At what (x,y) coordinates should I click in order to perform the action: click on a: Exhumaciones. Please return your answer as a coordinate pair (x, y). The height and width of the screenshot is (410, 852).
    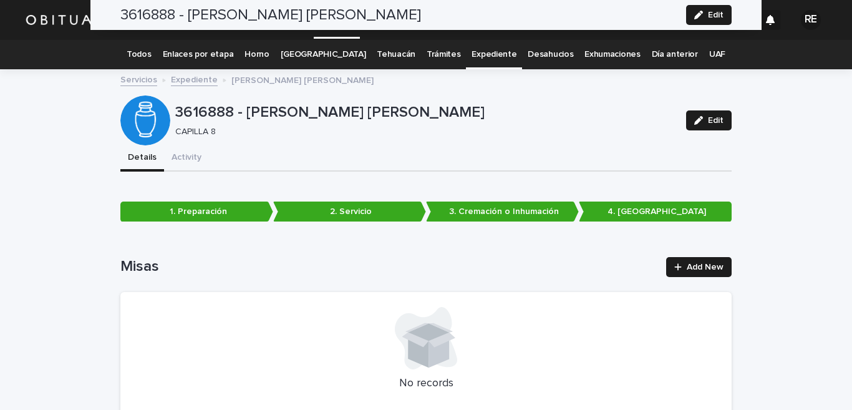
    Looking at the image, I should click on (612, 54).